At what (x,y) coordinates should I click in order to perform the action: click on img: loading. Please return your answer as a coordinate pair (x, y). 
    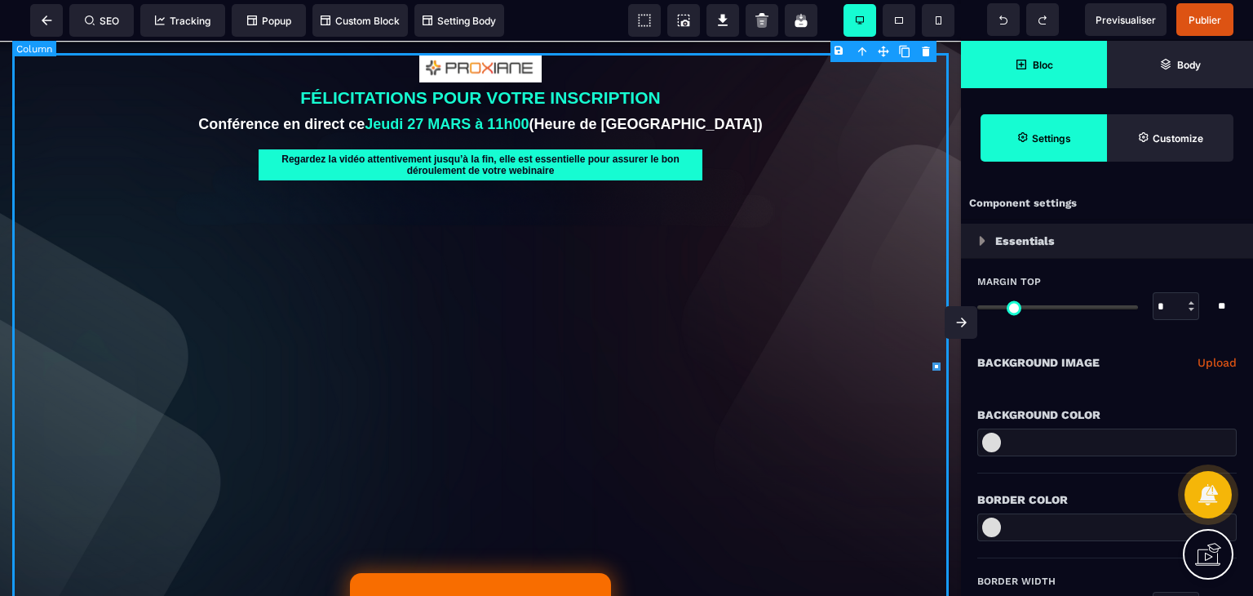
    Looking at the image, I should click on (983, 241).